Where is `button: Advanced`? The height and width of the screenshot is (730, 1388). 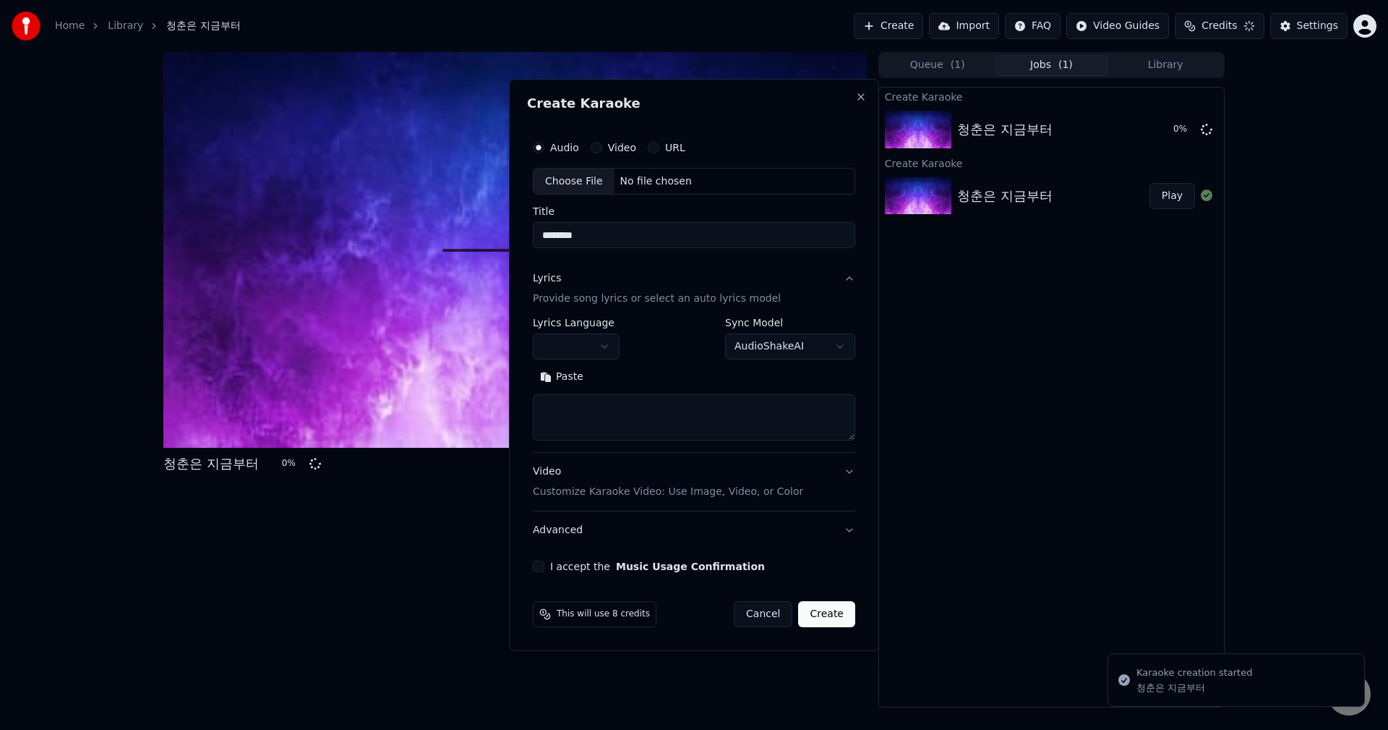
button: Advanced is located at coordinates (694, 530).